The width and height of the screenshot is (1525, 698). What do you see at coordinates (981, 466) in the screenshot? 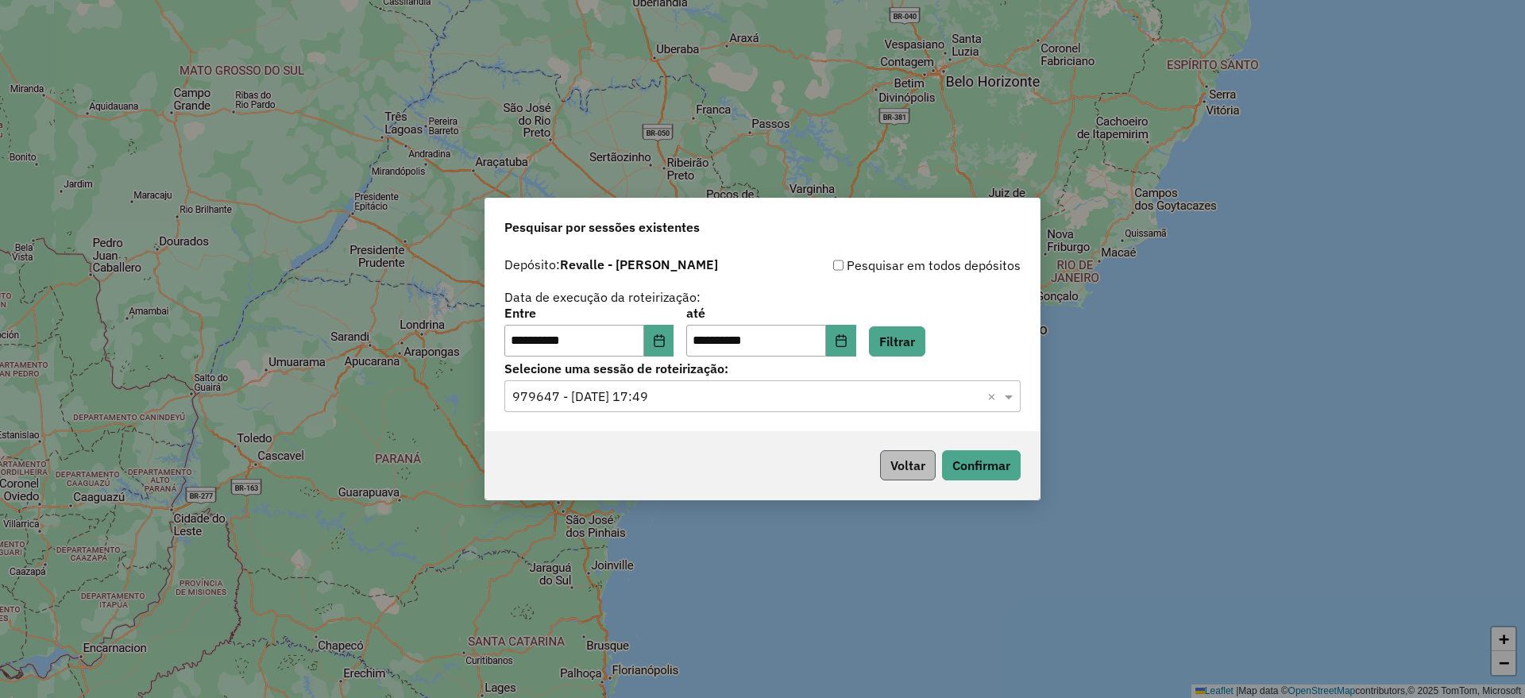
I see `button: Confirmar` at bounding box center [981, 466].